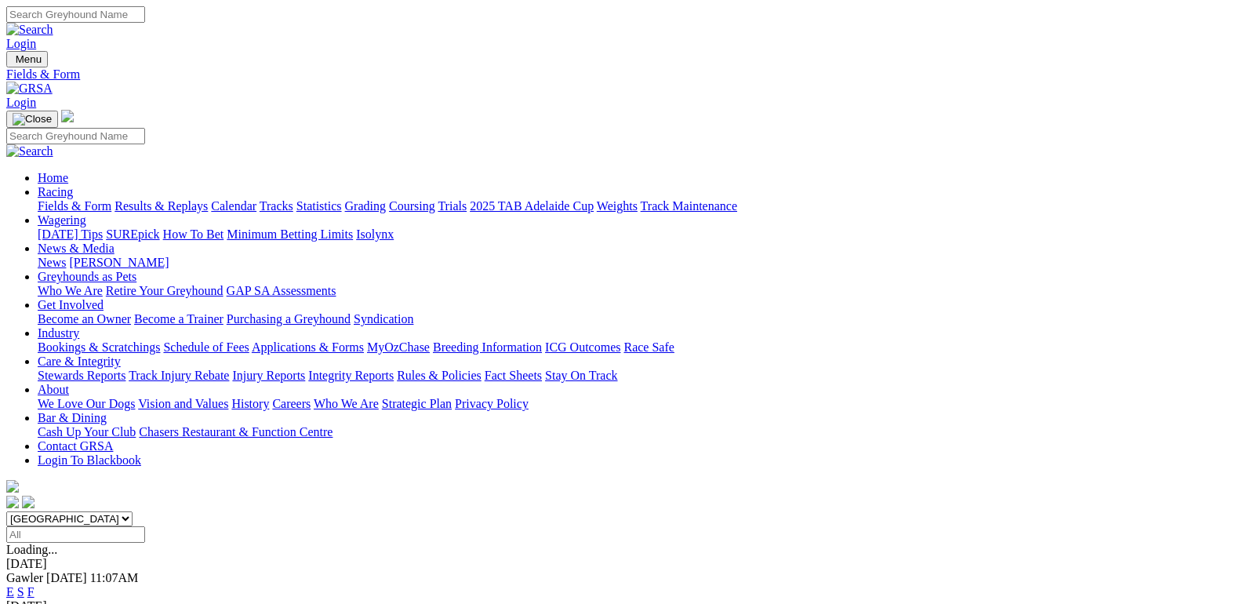  Describe the element at coordinates (132, 234) in the screenshot. I see `a: SUREpick` at that location.